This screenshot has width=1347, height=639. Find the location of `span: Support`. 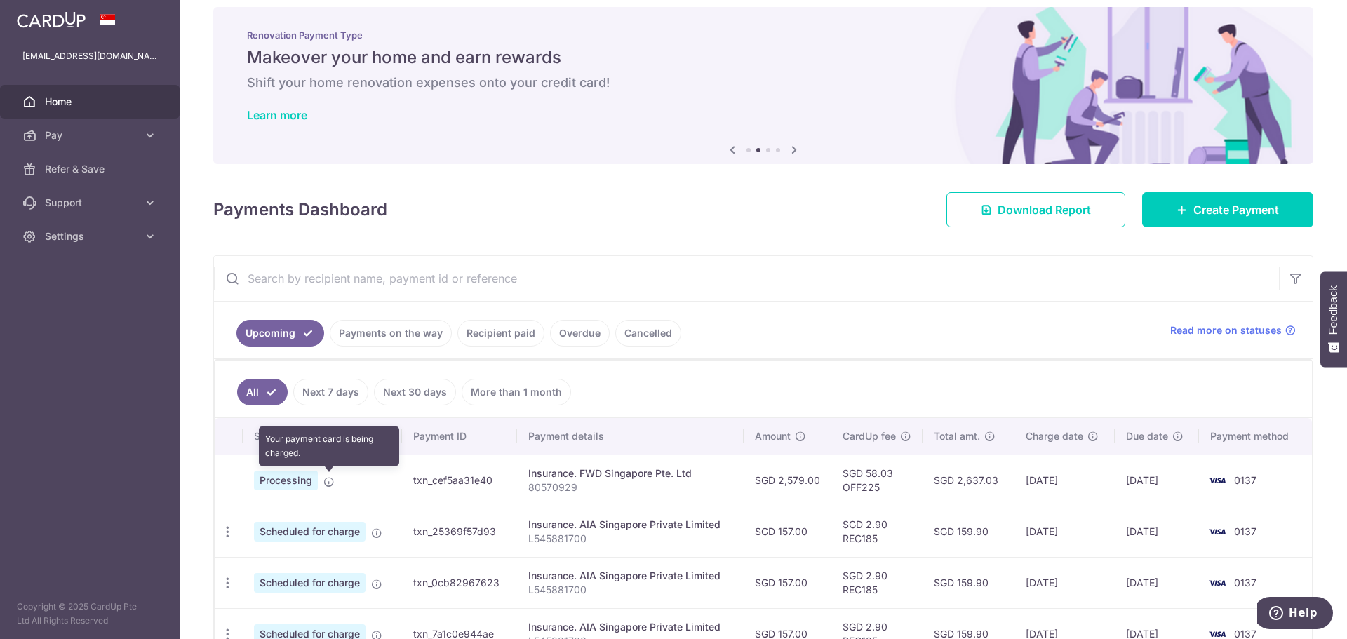

span: Support is located at coordinates (91, 203).